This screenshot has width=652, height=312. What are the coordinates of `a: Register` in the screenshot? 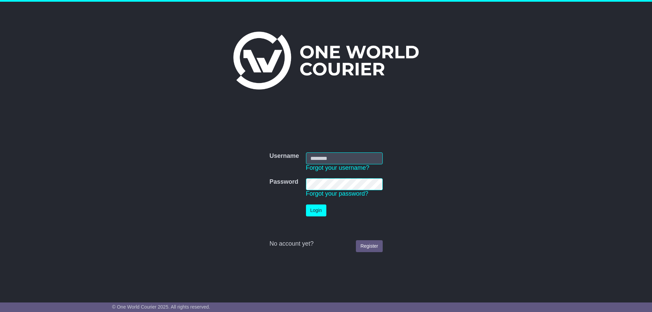 It's located at (369, 246).